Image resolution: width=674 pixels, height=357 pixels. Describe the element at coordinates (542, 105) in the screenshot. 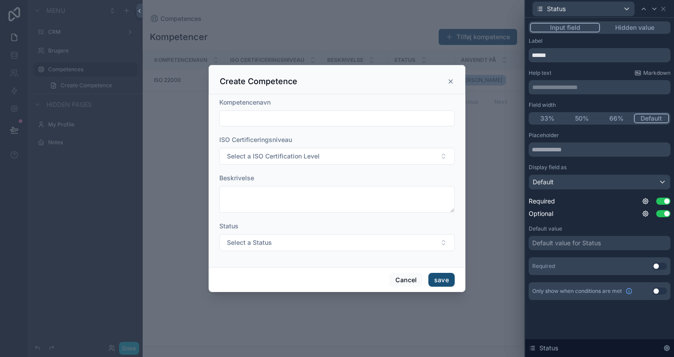

I see `label: Field width` at that location.